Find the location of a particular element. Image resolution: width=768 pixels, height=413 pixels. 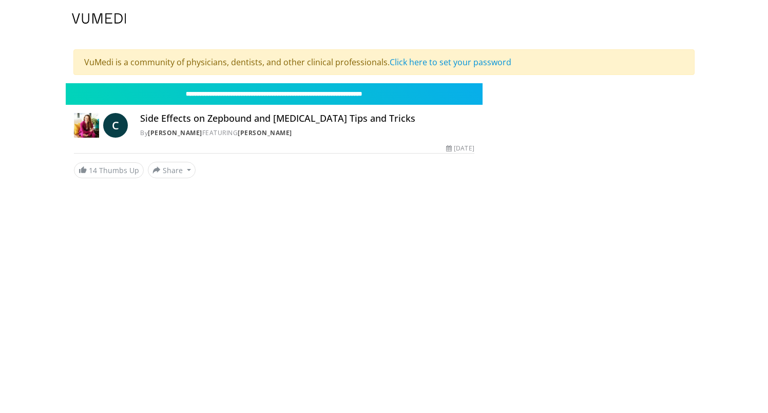

a: C is located at coordinates (116, 125).